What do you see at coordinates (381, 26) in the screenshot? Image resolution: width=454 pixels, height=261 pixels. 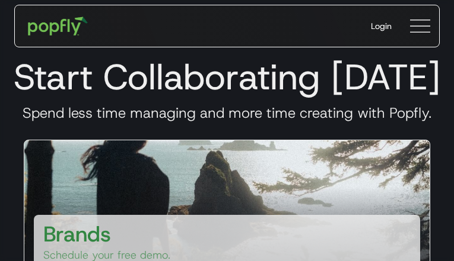 I see `div: Login` at bounding box center [381, 26].